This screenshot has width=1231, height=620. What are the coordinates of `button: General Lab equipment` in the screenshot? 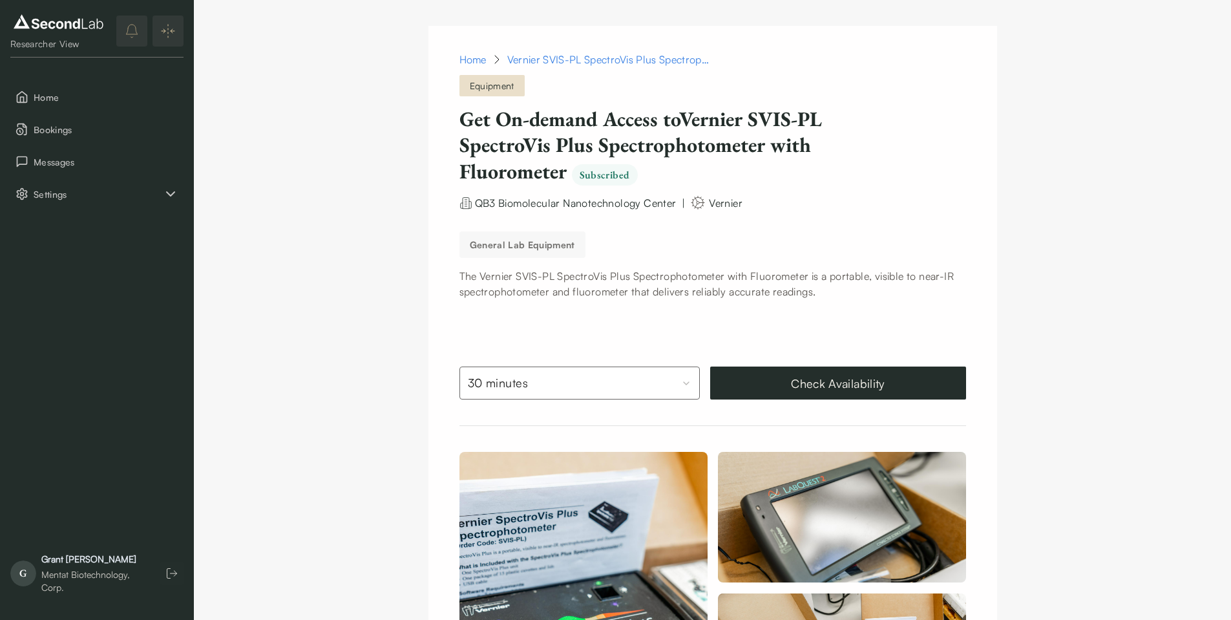 It's located at (522, 244).